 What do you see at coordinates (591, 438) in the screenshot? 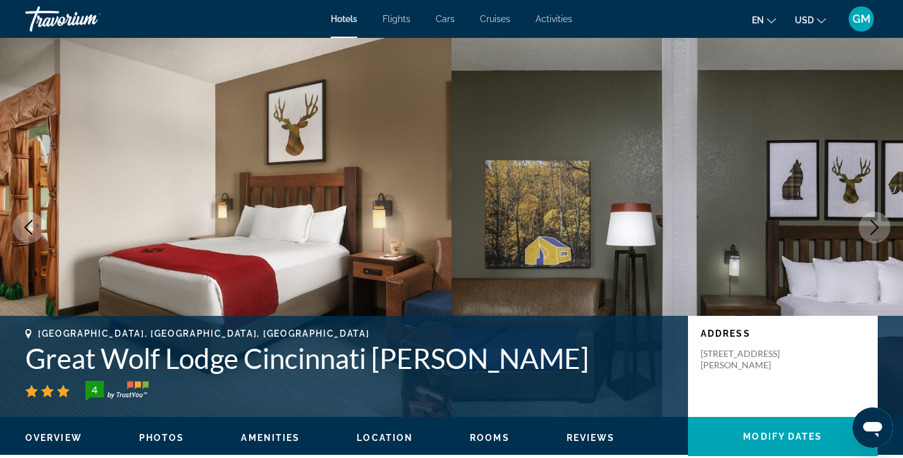
I see `span: Reviews` at bounding box center [591, 438].